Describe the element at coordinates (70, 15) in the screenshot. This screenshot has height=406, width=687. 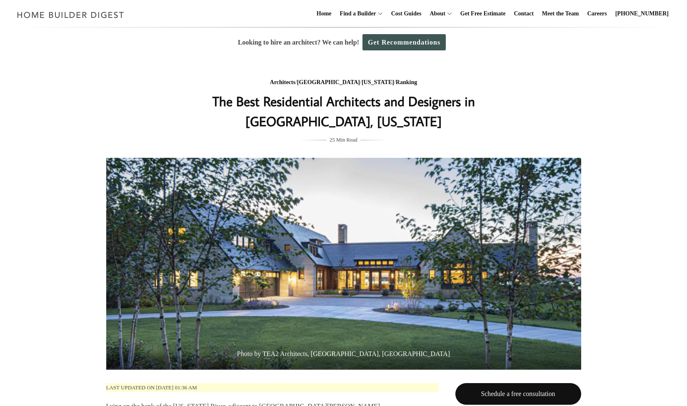
I see `img: Home Builder Digest` at that location.